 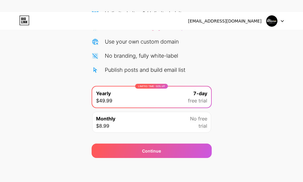 I want to click on span: Yearly, so click(x=103, y=93).